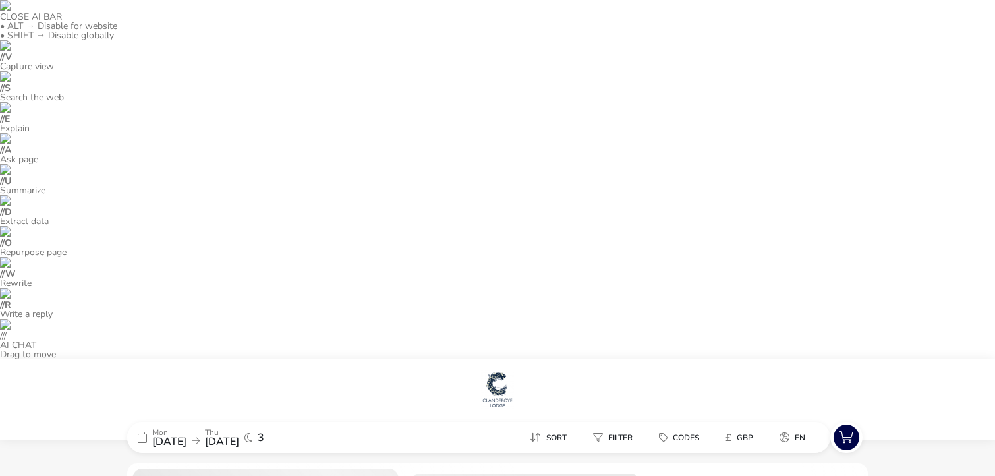  What do you see at coordinates (556, 438) in the screenshot?
I see `span: Sort` at bounding box center [556, 438].